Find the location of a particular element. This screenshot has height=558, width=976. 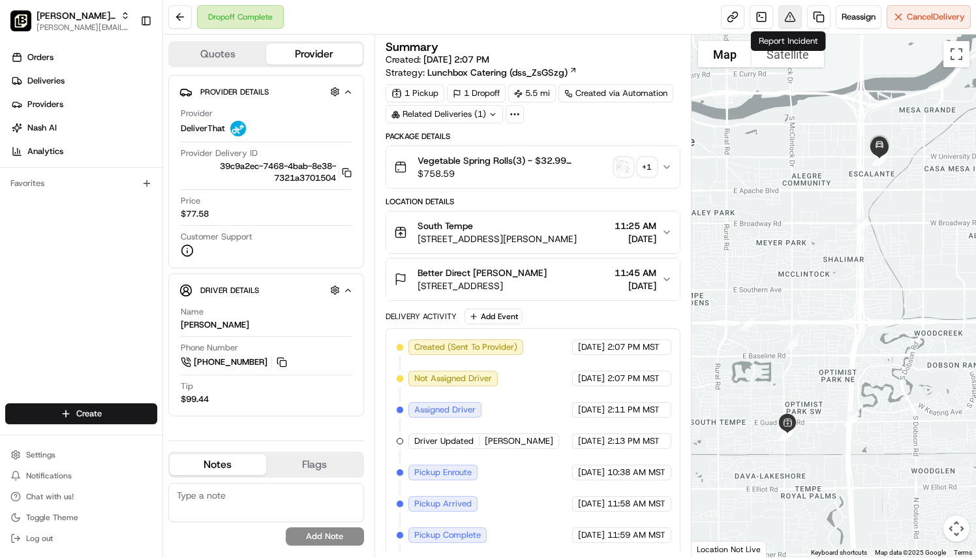

button: Map camera controls is located at coordinates (956, 528).